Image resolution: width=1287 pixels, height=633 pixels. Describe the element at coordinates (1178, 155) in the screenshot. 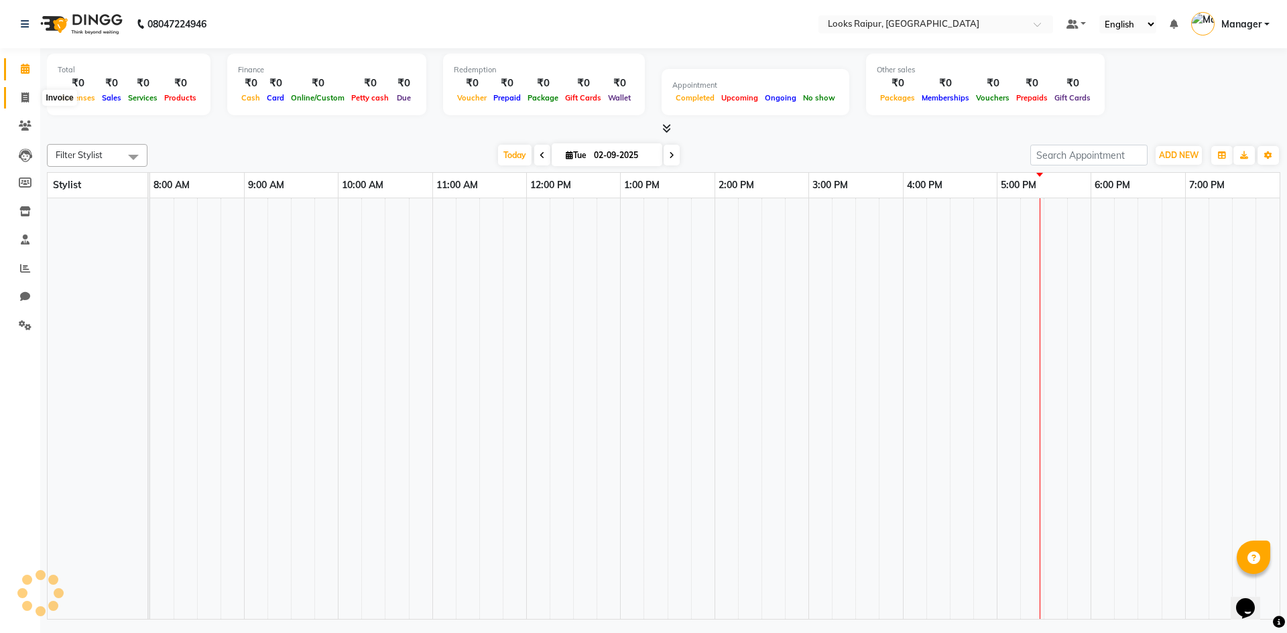

I see `button: ADD NEW` at that location.